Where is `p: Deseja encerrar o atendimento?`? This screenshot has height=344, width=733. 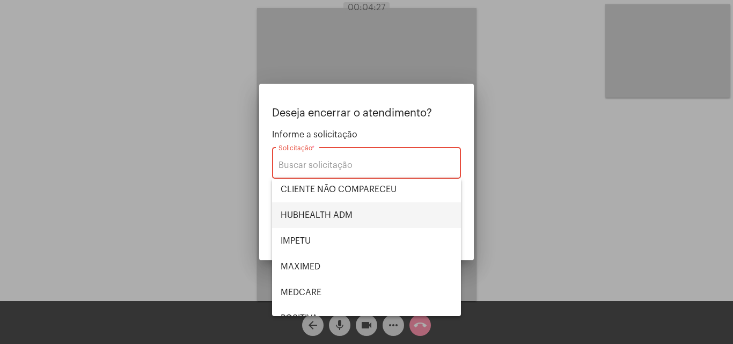
p: Deseja encerrar o atendimento? is located at coordinates (367, 113).